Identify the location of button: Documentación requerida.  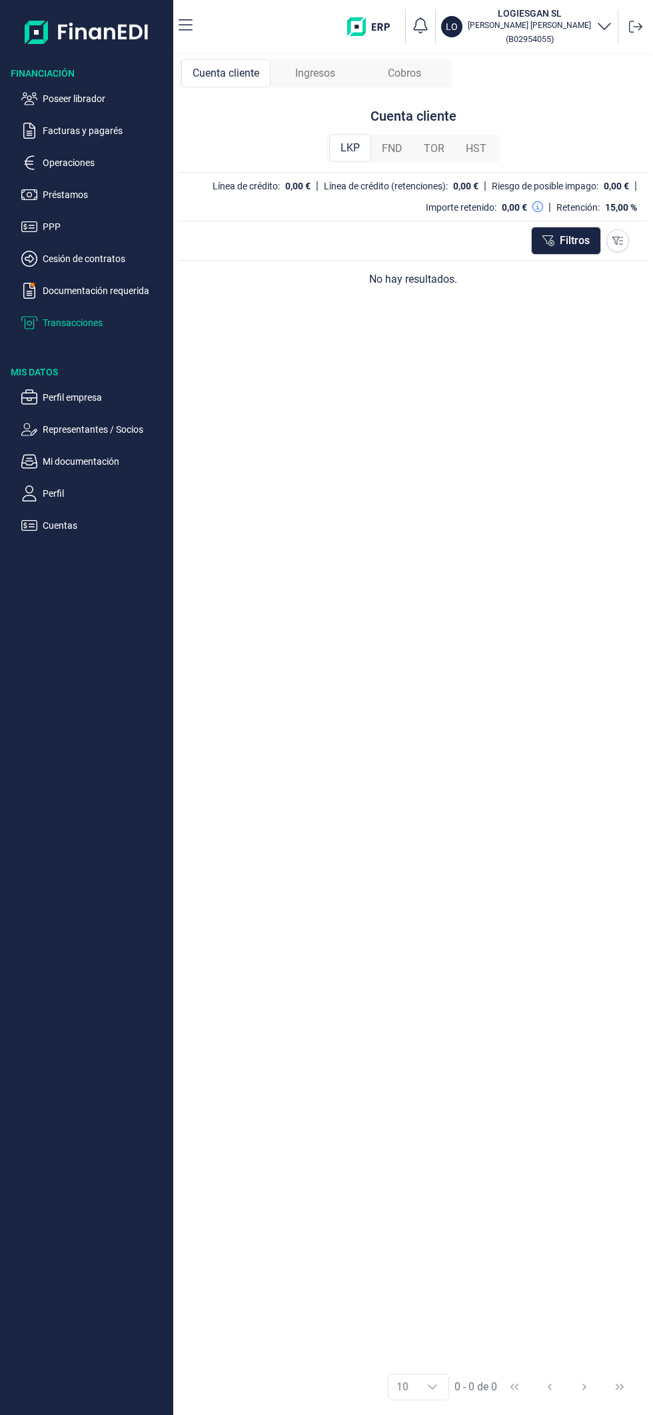
(95, 291).